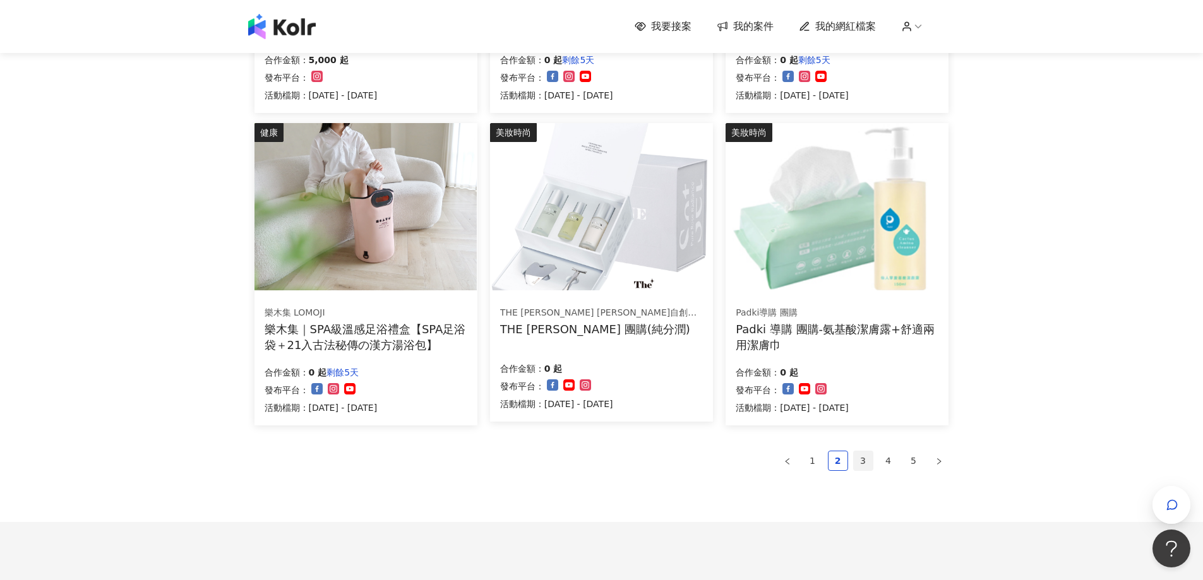 Image resolution: width=1203 pixels, height=580 pixels. Describe the element at coordinates (366, 337) in the screenshot. I see `div: 樂木集｜SPA級溫感足浴禮盒【SPA足浴袋＋21入古法秘傳の漢方湯浴包】` at that location.